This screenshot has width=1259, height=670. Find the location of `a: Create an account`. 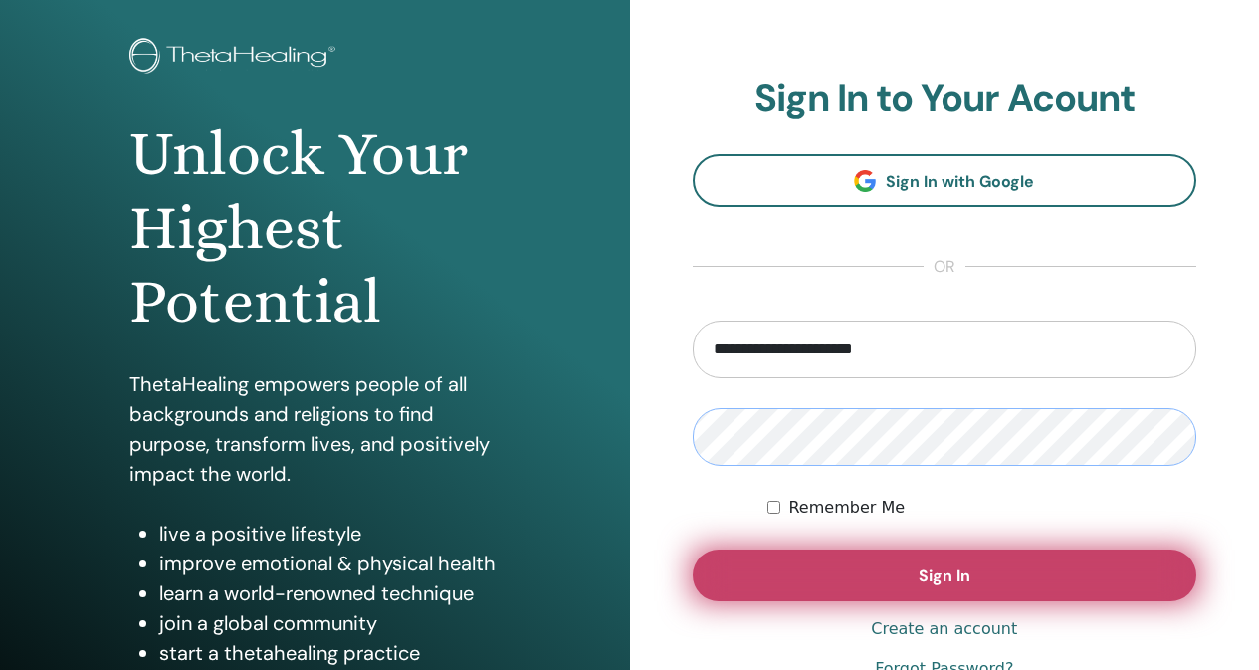

a: Create an account is located at coordinates (944, 629).